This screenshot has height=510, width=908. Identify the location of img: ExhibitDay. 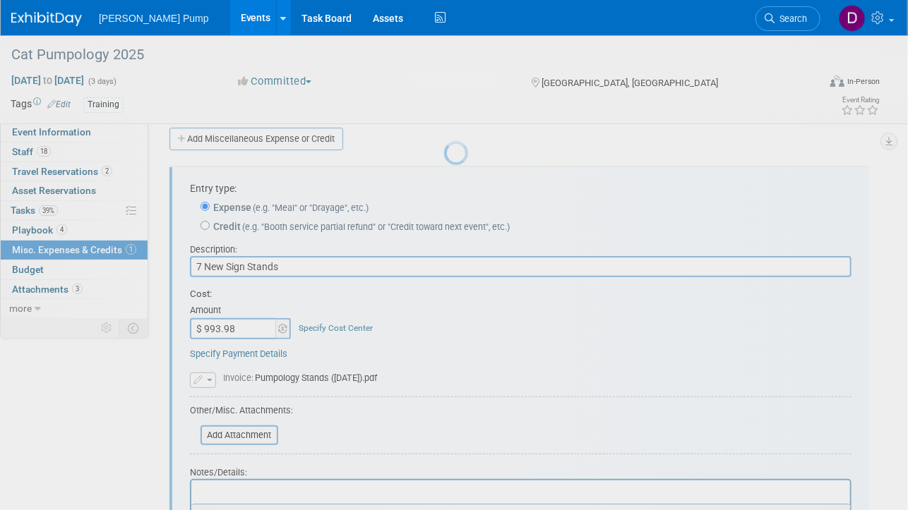
(47, 19).